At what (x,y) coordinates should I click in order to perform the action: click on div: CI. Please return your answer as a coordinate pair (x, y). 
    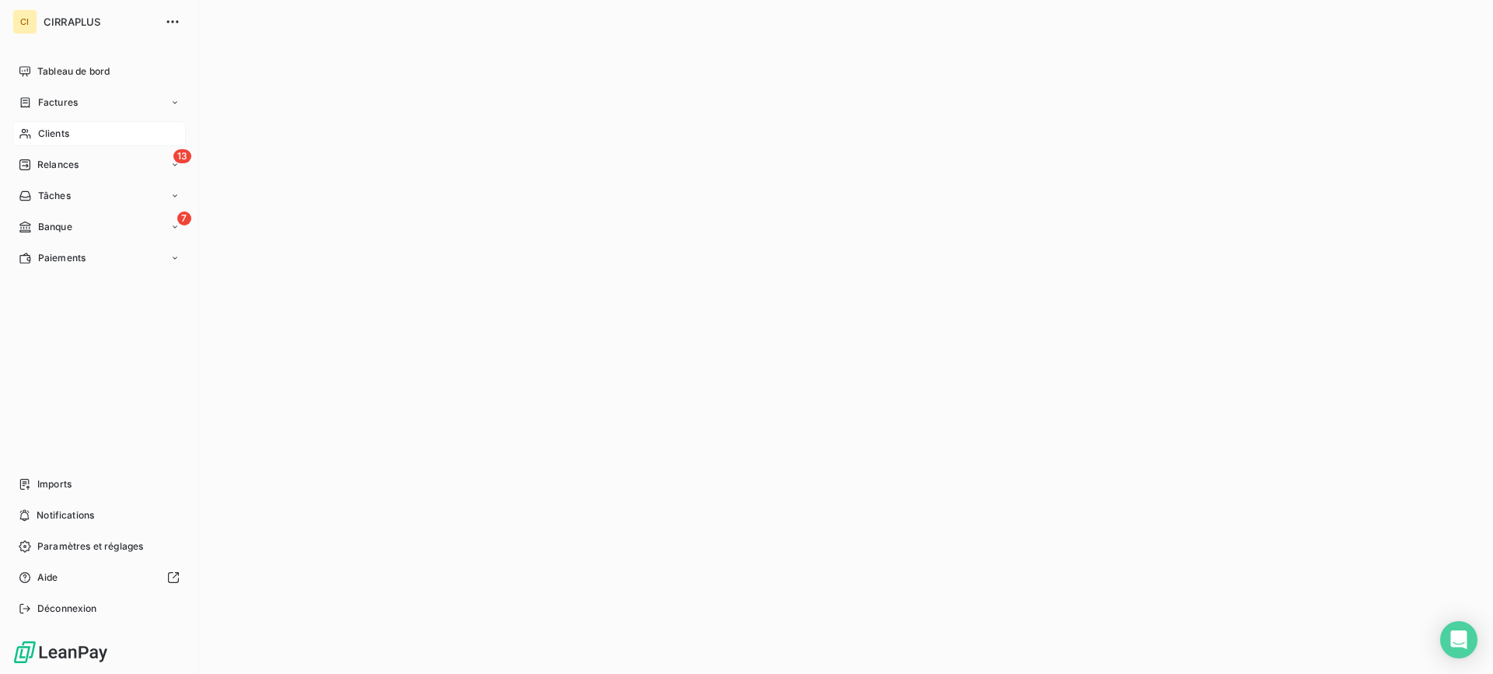
    Looking at the image, I should click on (25, 22).